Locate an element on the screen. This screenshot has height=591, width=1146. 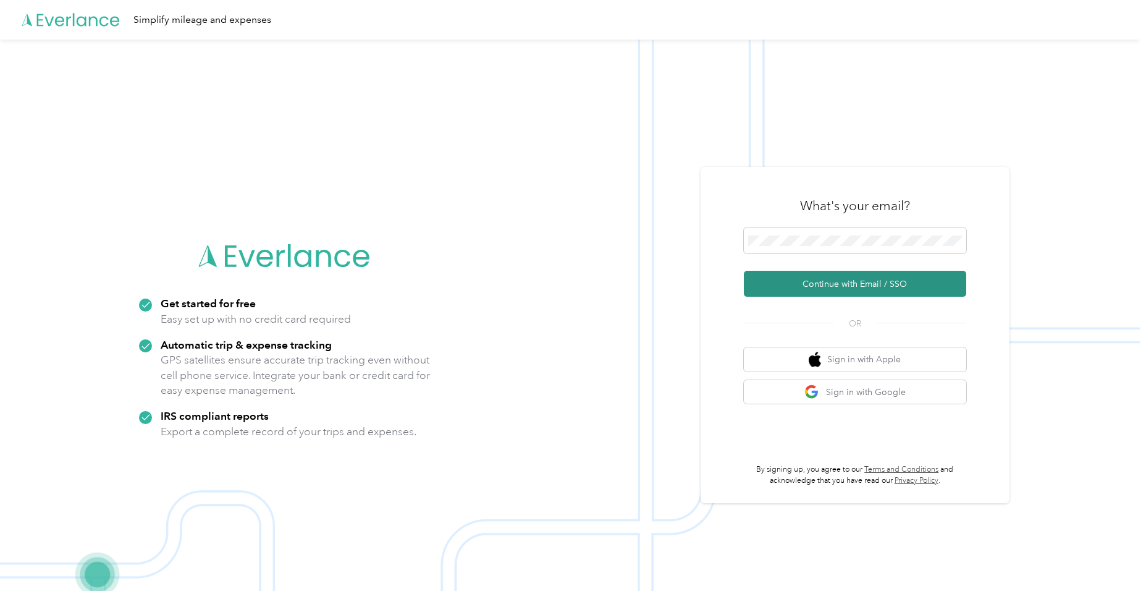
button: Continue with Email / SSO is located at coordinates (855, 284).